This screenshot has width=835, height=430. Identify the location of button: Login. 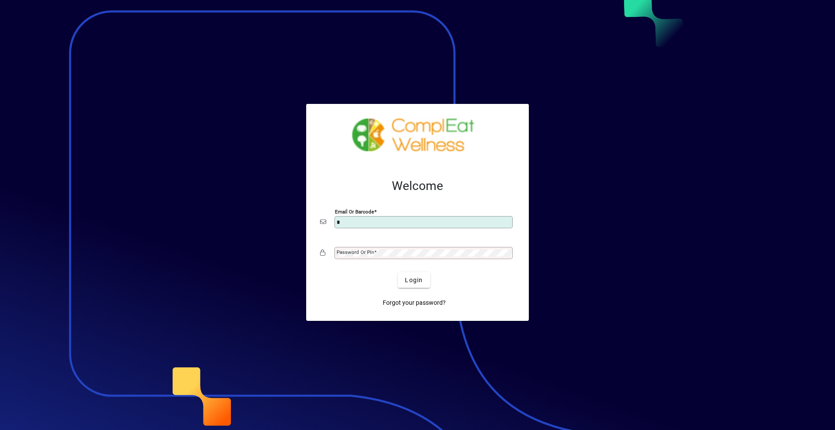
(413, 280).